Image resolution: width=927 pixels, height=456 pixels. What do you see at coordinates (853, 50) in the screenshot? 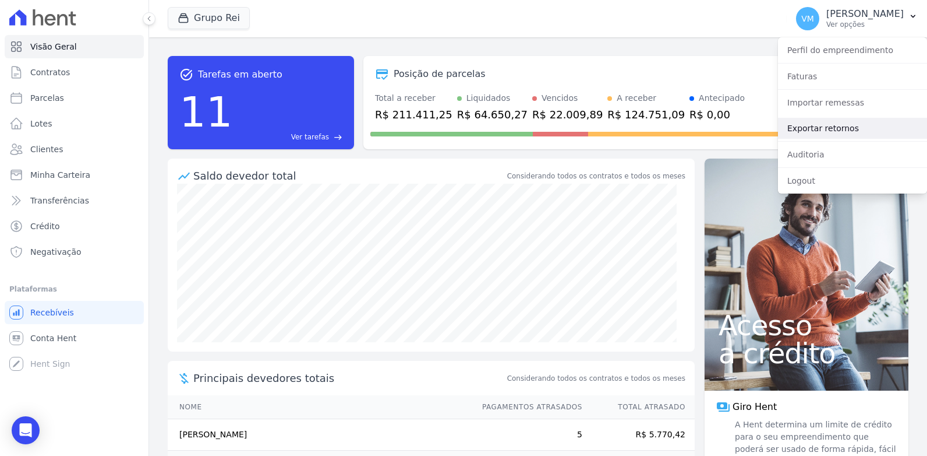
I see `a: Perfil do empreendimento` at bounding box center [853, 50].